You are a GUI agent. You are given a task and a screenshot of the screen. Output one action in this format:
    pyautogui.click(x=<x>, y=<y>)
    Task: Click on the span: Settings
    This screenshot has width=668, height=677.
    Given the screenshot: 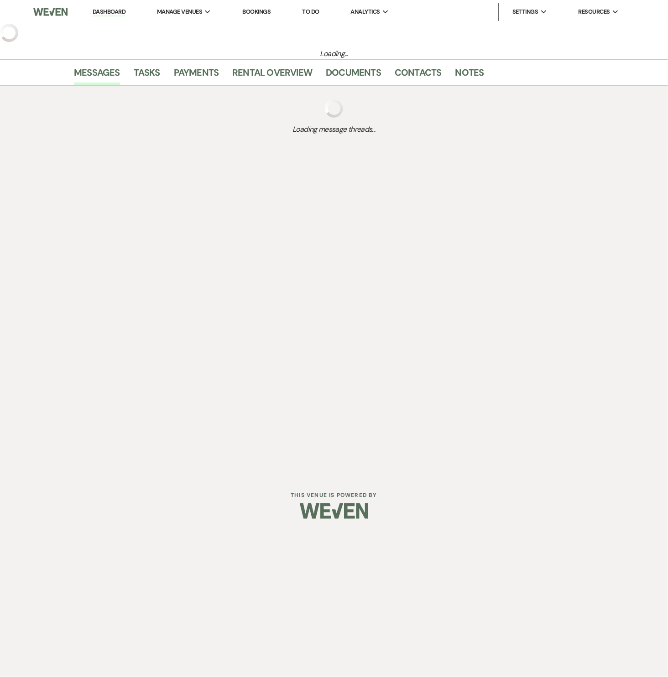 What is the action you would take?
    pyautogui.click(x=525, y=12)
    